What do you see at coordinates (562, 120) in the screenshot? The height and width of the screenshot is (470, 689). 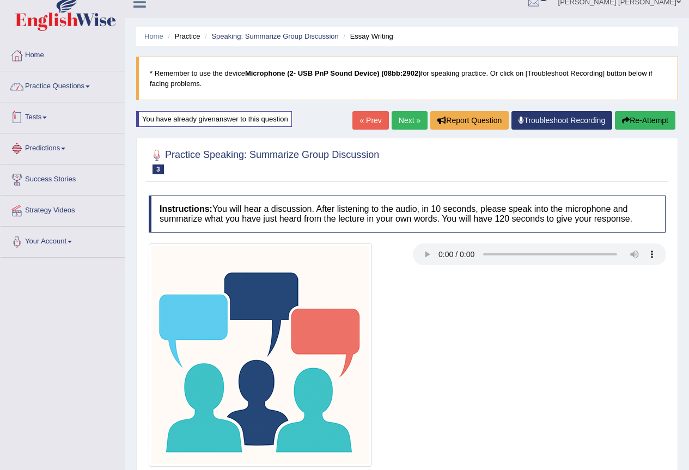 I see `a: Troubleshoot Recording` at bounding box center [562, 120].